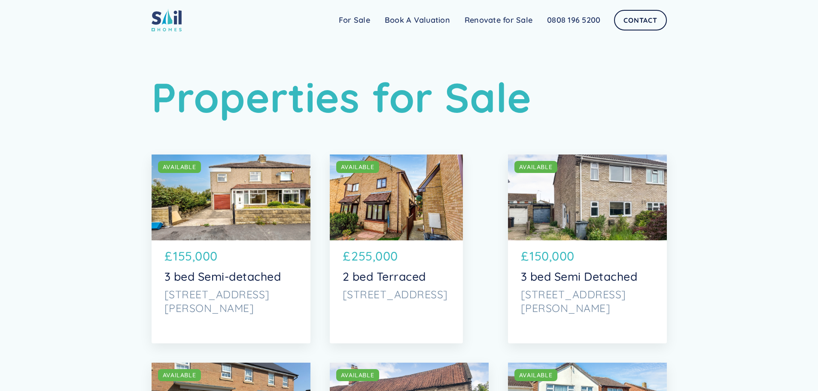 This screenshot has width=818, height=391. I want to click on a: Contact, so click(640, 20).